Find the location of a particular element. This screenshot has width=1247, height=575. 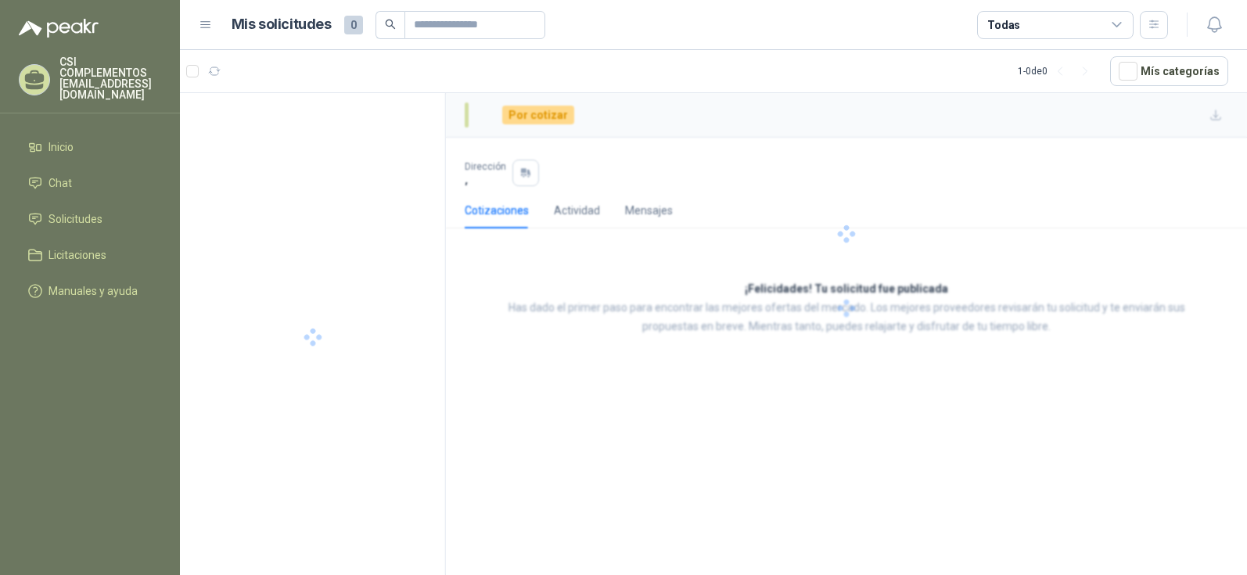

button: Mís categorías is located at coordinates (1169, 71).